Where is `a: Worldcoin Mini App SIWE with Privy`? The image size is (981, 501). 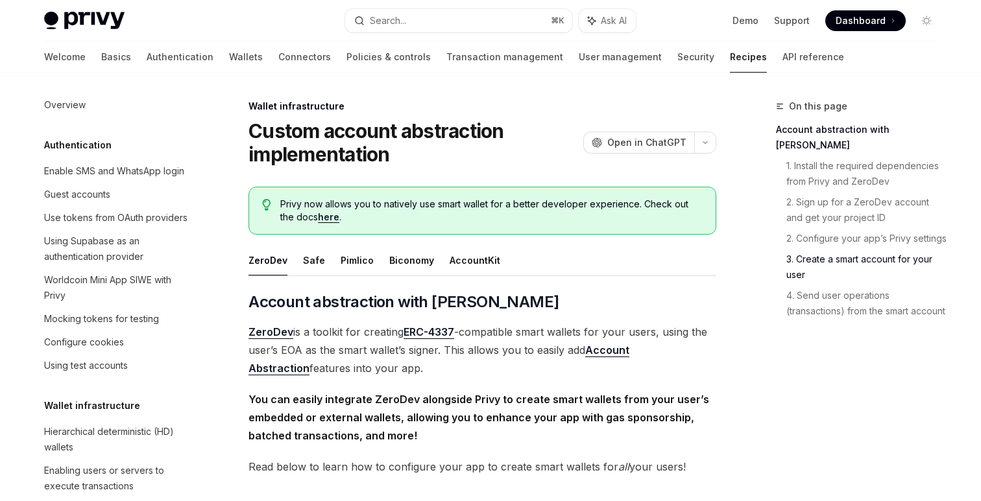
a: Worldcoin Mini App SIWE with Privy is located at coordinates (117, 288).